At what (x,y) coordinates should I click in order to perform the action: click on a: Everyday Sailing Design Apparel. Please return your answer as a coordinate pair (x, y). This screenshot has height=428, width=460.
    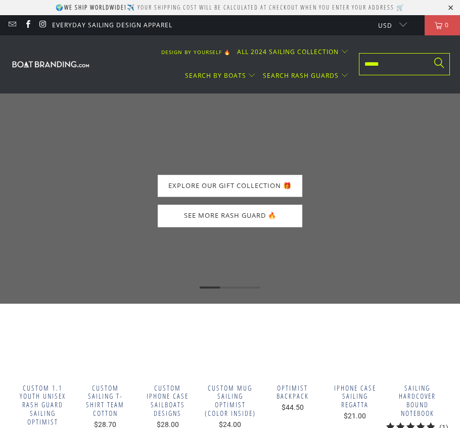
    Looking at the image, I should click on (112, 25).